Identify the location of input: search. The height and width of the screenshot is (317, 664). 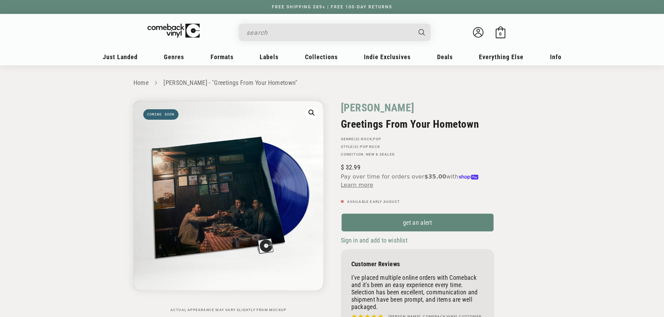
(329, 32).